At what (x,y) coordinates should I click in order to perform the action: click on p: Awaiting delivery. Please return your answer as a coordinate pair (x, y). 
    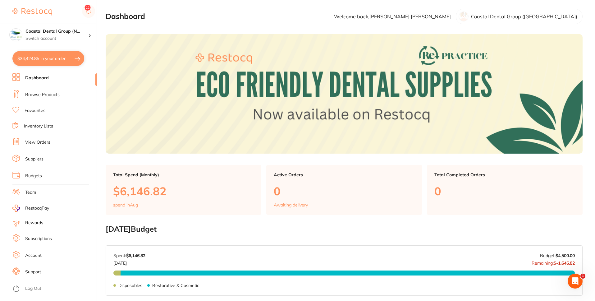
    Looking at the image, I should click on (291, 205).